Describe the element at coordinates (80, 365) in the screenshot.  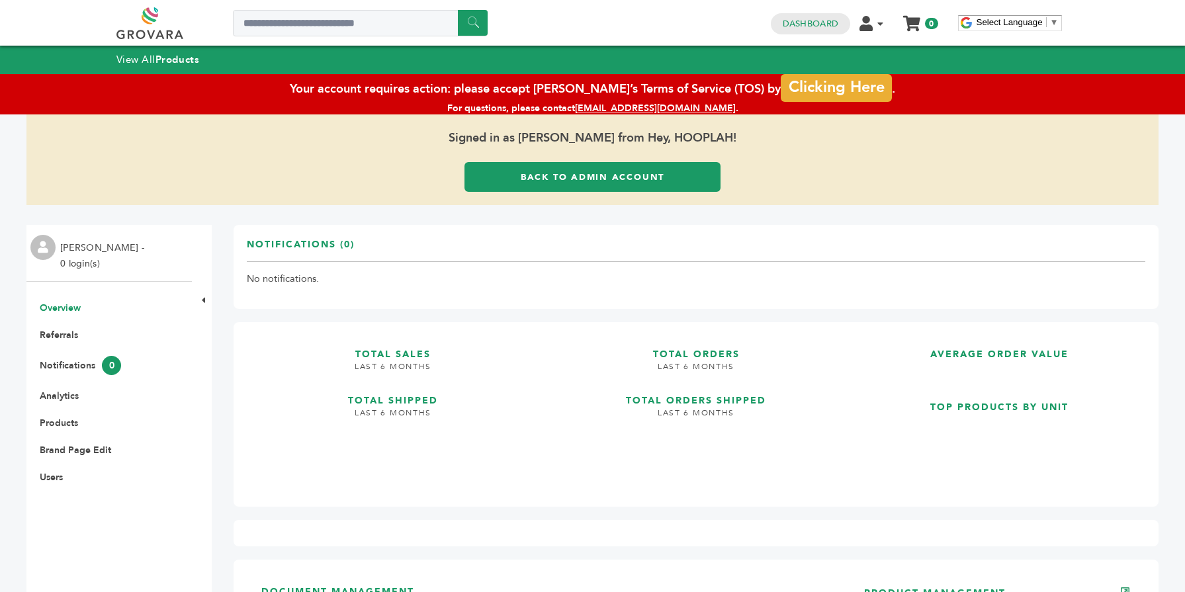
I see `a: Notifications0` at that location.